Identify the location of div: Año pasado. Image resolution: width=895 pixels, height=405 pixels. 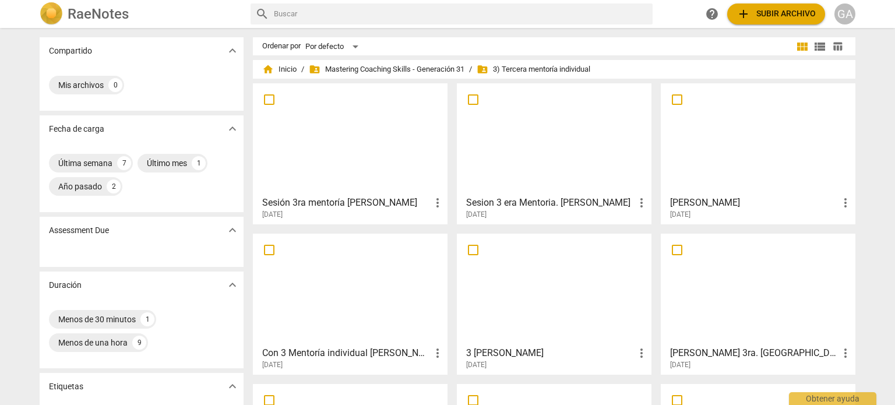
(80, 186).